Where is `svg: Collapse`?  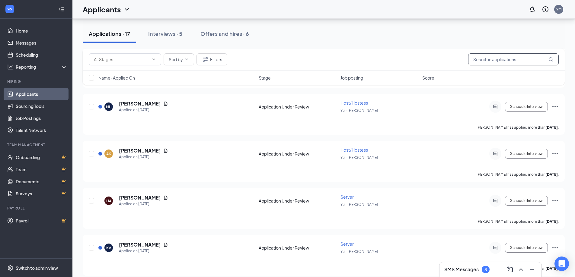 svg: Collapse is located at coordinates (61, 9).